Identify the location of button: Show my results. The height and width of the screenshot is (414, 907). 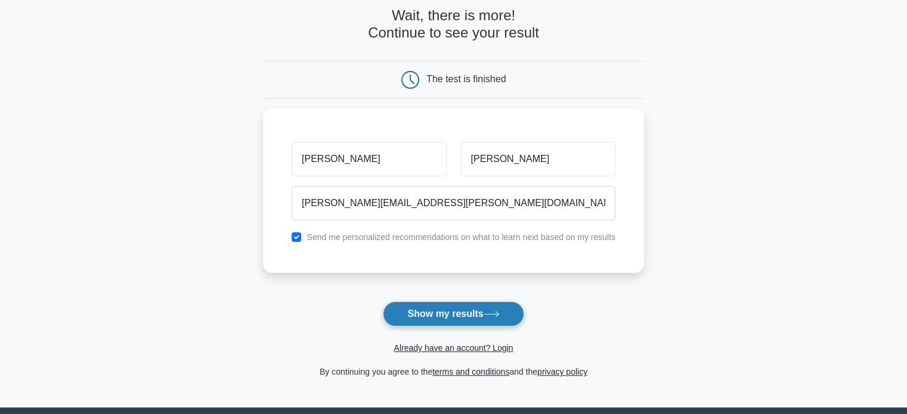
(453, 314).